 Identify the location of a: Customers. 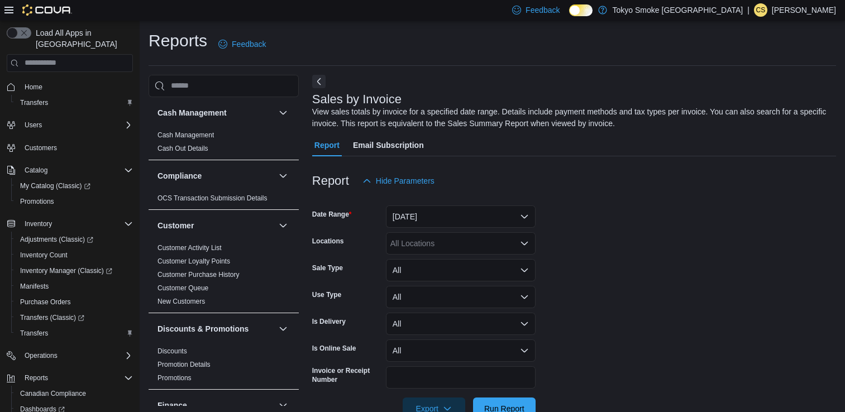
(41, 148).